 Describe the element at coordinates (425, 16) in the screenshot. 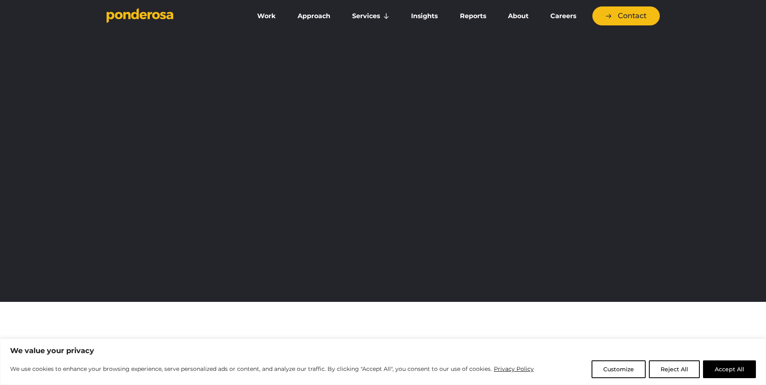

I see `a: Insights` at that location.